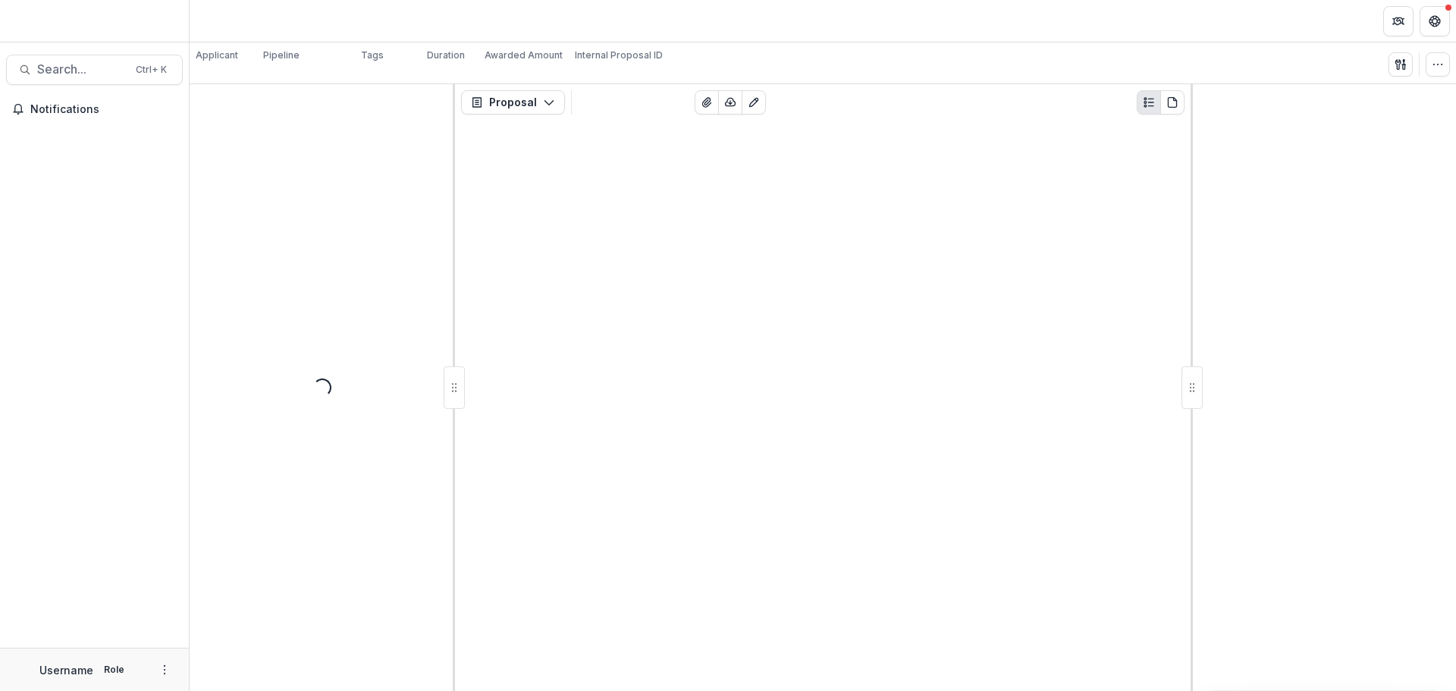  What do you see at coordinates (513, 102) in the screenshot?
I see `button: Proposal` at bounding box center [513, 102].